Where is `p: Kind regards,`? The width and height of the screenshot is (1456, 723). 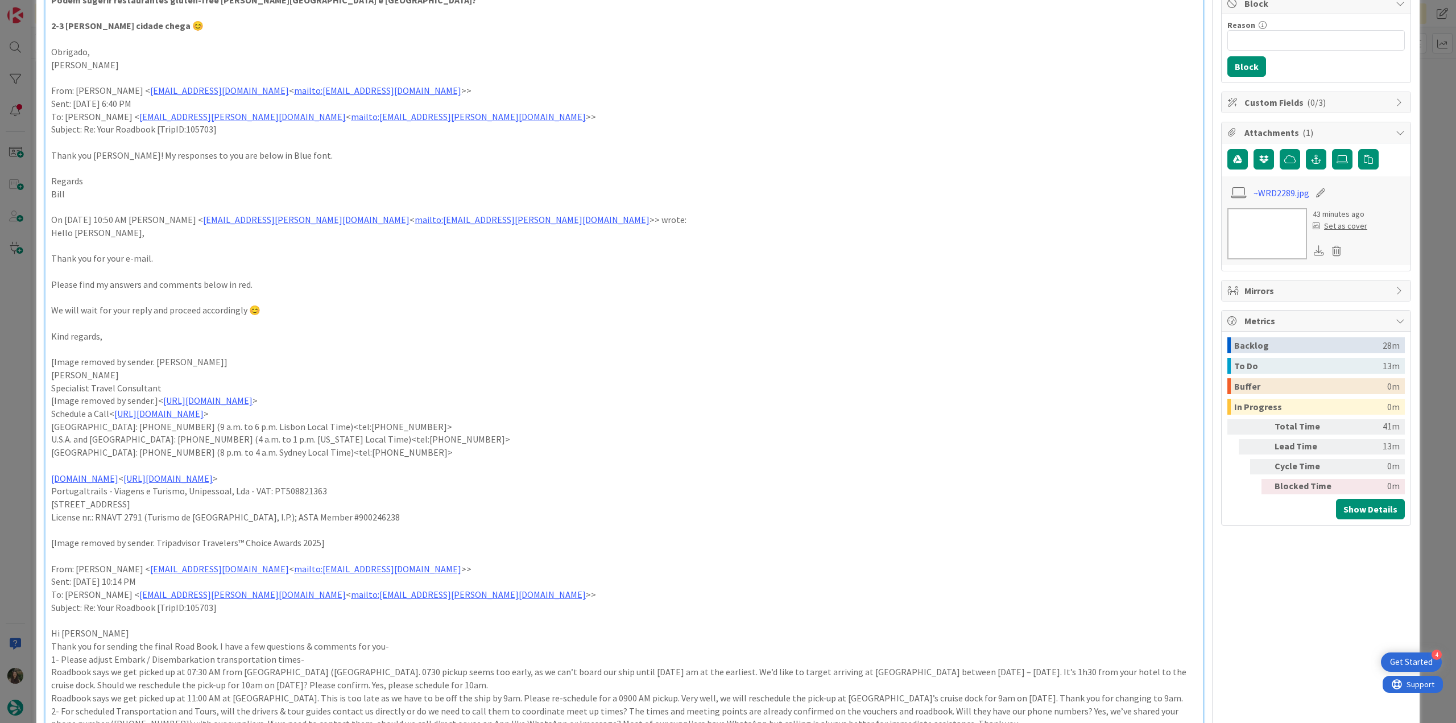 p: Kind regards, is located at coordinates (624, 336).